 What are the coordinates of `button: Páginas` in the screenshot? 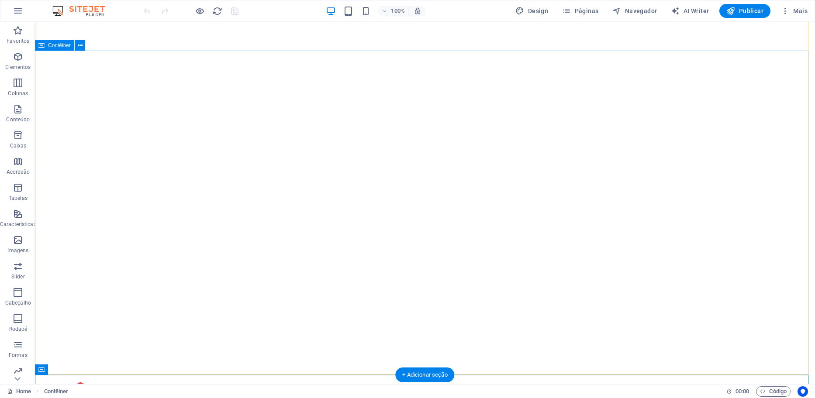 It's located at (580, 11).